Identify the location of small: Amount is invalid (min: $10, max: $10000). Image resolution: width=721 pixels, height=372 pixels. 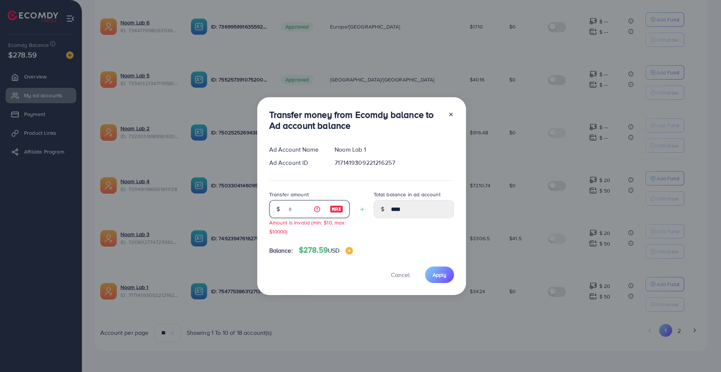
(307, 227).